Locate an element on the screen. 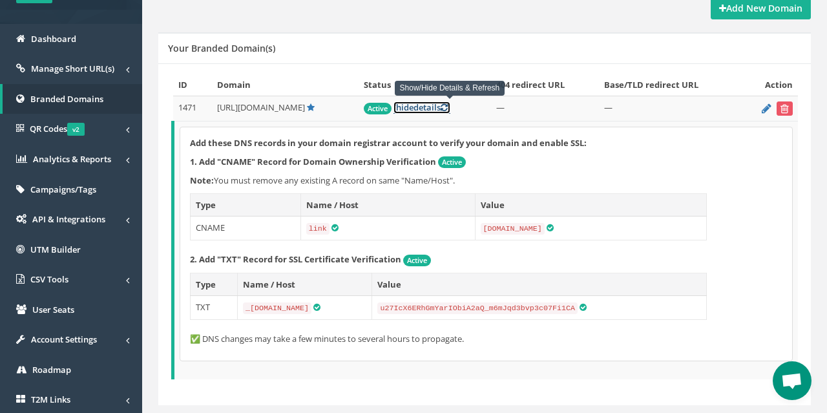 The height and width of the screenshot is (413, 827). td: CNAME is located at coordinates (245, 228).